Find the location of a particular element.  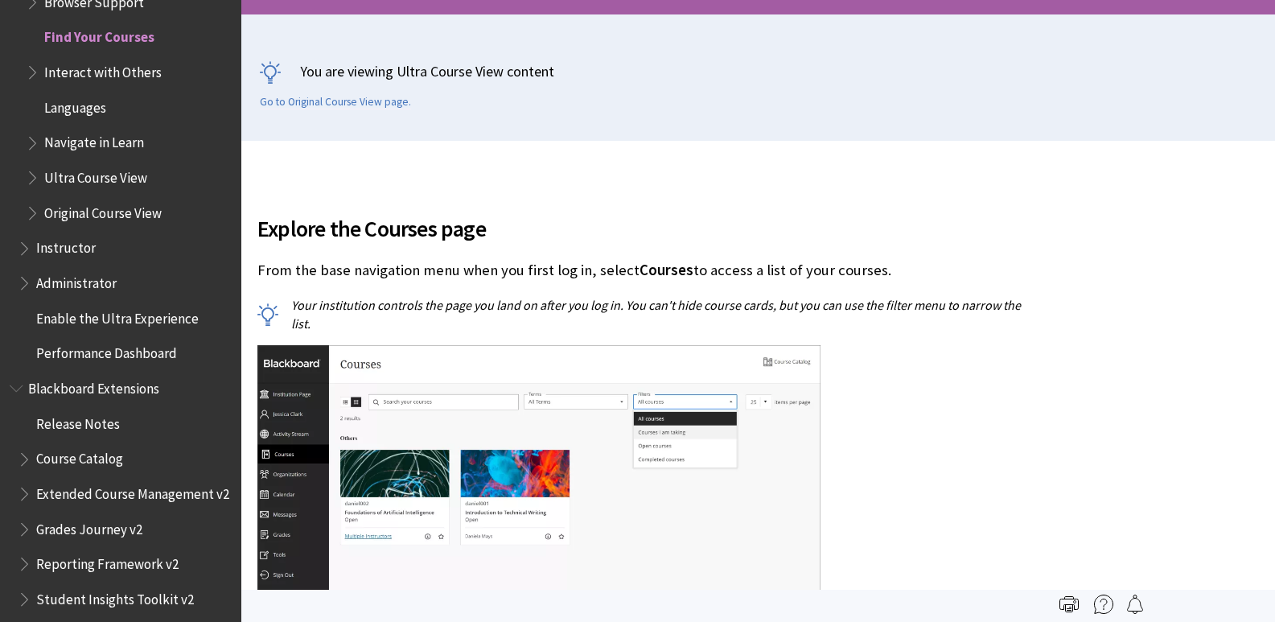

span: Grades Journey v2 is located at coordinates (89, 526).